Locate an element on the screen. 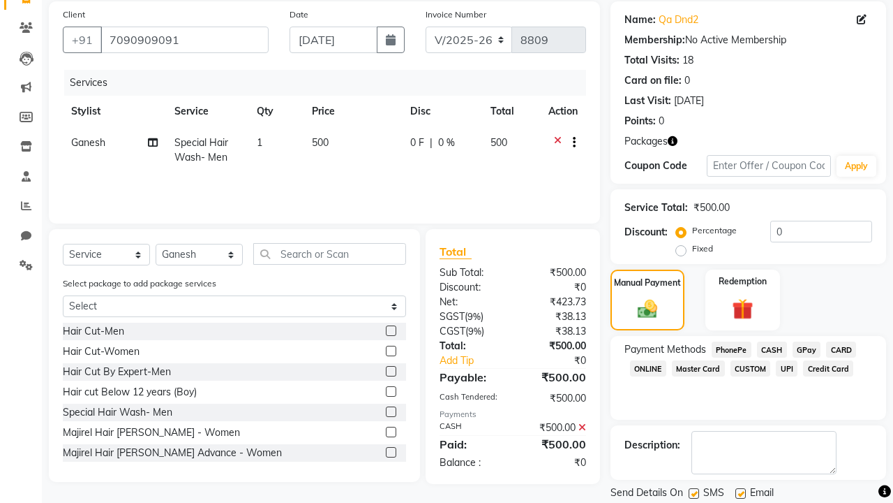 The width and height of the screenshot is (893, 503). label: Fixed is located at coordinates (703, 248).